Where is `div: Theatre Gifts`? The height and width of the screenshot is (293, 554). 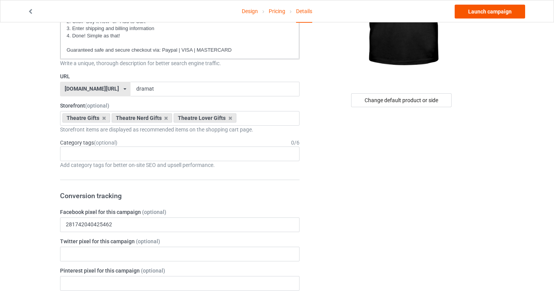
div: Theatre Gifts is located at coordinates (86, 118).